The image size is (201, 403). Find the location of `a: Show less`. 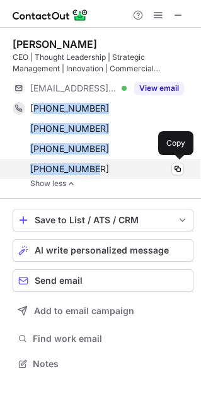

a: Show less is located at coordinates (112, 184).